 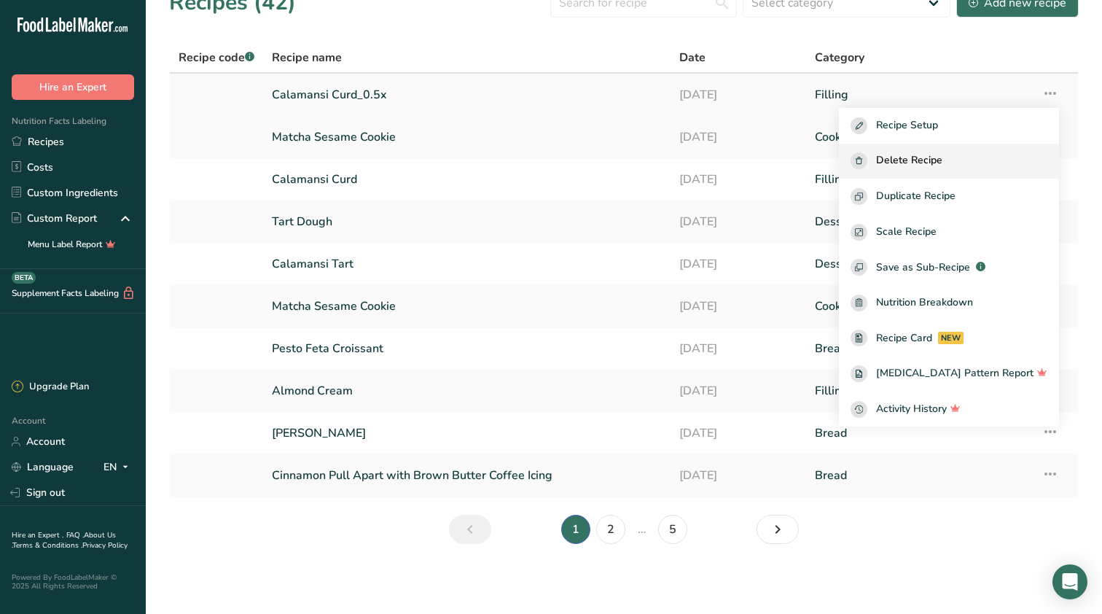 What do you see at coordinates (949, 196) in the screenshot?
I see `button: Duplicate Recipe` at bounding box center [949, 196].